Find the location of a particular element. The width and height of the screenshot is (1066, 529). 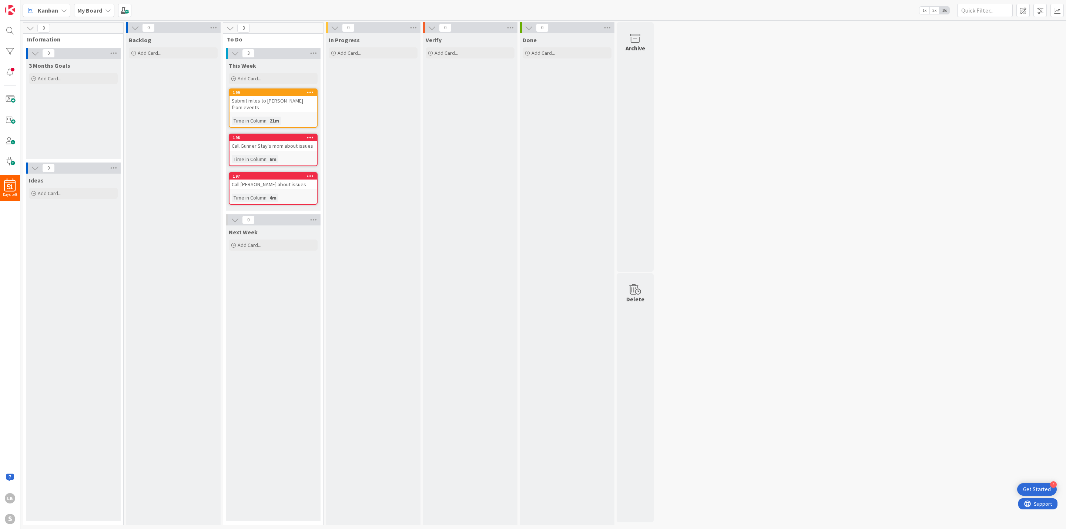

span: To Do is located at coordinates (270, 39).